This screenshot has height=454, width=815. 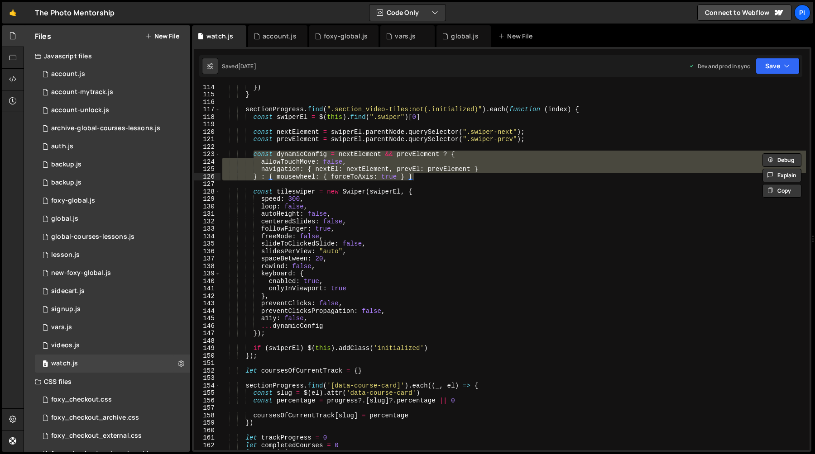 What do you see at coordinates (112, 183) in the screenshot?
I see `div: 13533/45030.js` at bounding box center [112, 183].